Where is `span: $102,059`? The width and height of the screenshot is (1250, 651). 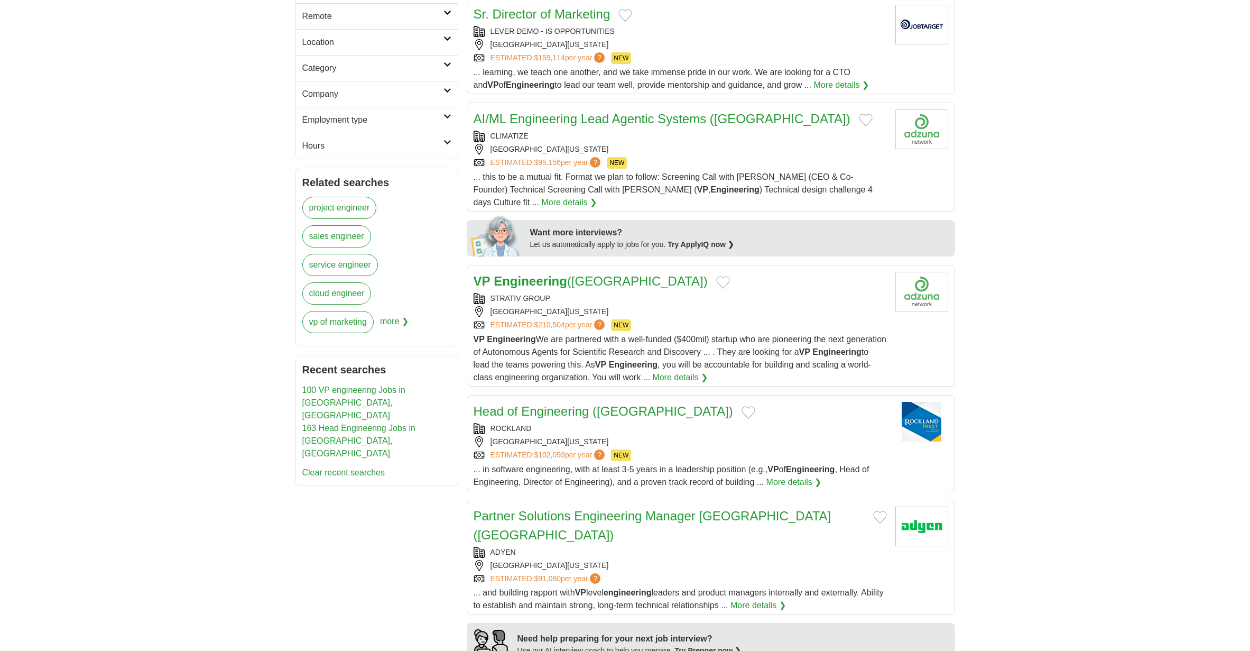 span: $102,059 is located at coordinates (549, 455).